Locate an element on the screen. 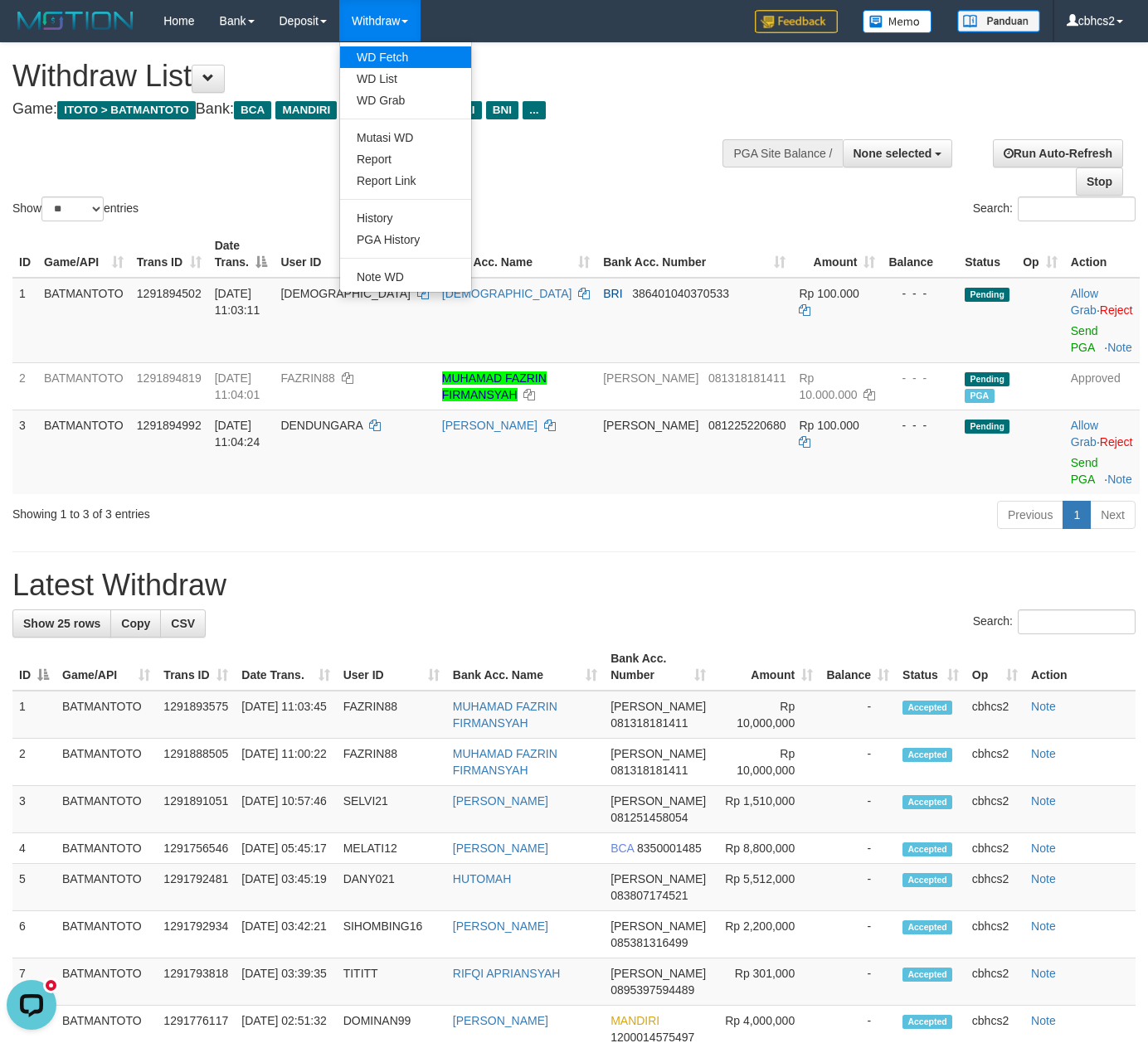 The height and width of the screenshot is (1043, 1148). span: Copy 081251458054 to clipboard is located at coordinates (649, 817).